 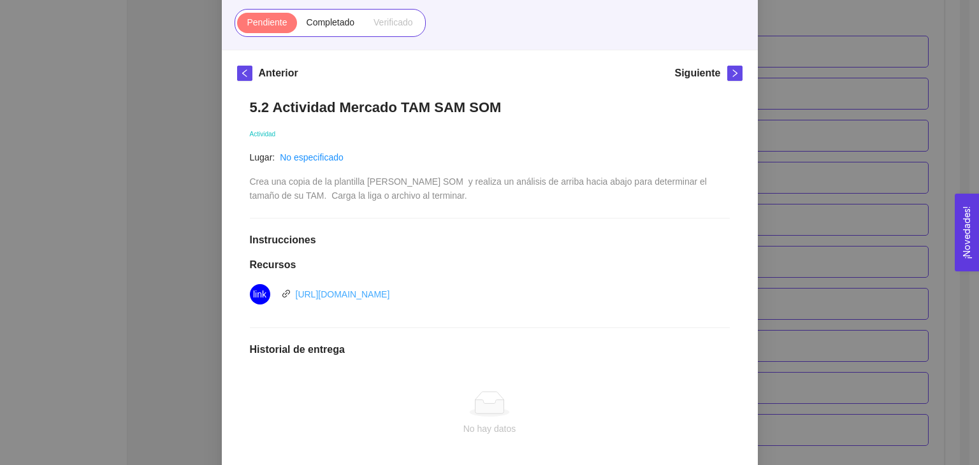 What do you see at coordinates (735, 73) in the screenshot?
I see `button: right` at bounding box center [735, 73].